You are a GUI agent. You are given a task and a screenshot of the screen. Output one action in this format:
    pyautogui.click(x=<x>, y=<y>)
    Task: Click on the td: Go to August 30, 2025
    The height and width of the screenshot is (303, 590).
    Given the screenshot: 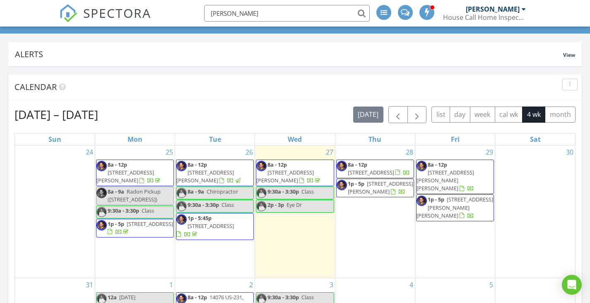 What is the action you would take?
    pyautogui.click(x=535, y=212)
    